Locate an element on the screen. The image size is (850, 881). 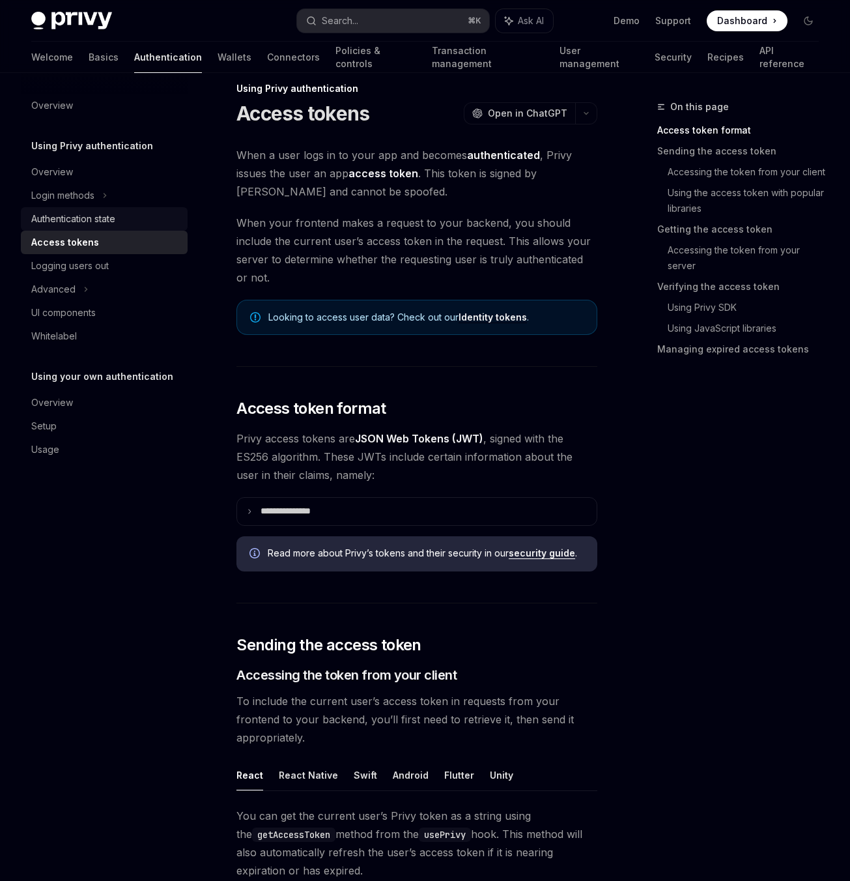
span: On this page is located at coordinates (700, 107).